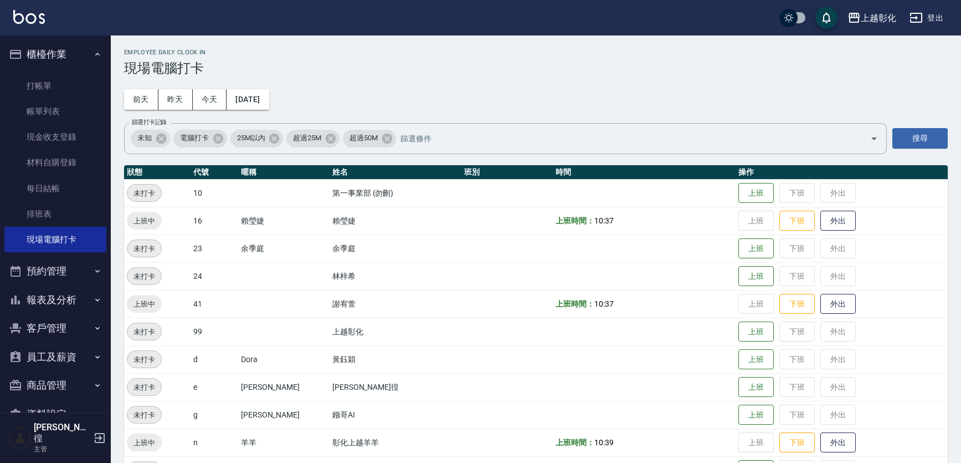  What do you see at coordinates (210, 99) in the screenshot?
I see `button: 今天` at bounding box center [210, 99].